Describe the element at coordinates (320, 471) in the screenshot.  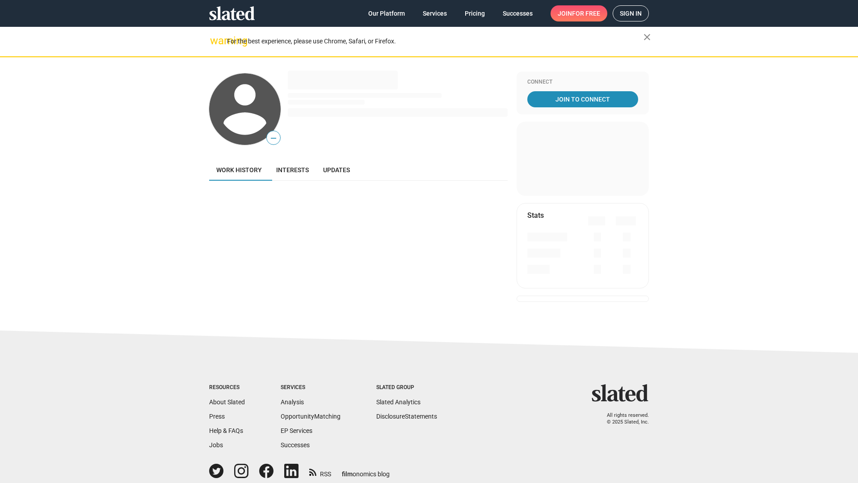
I see `a: RSS` at that location.